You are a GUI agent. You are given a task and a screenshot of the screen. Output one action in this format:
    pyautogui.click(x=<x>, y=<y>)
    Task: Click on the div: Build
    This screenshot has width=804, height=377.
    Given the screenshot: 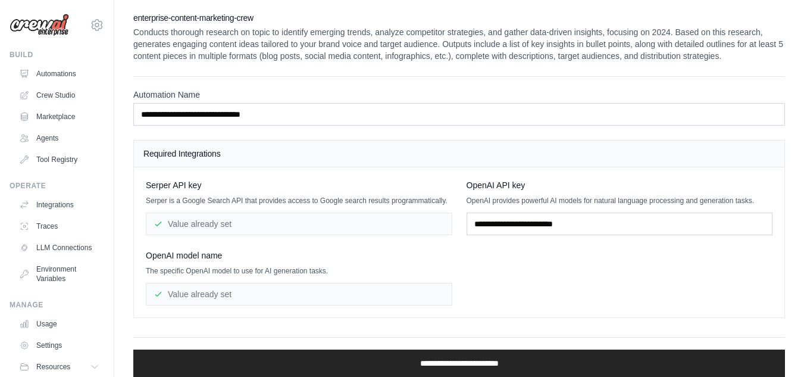 What is the action you would take?
    pyautogui.click(x=57, y=55)
    